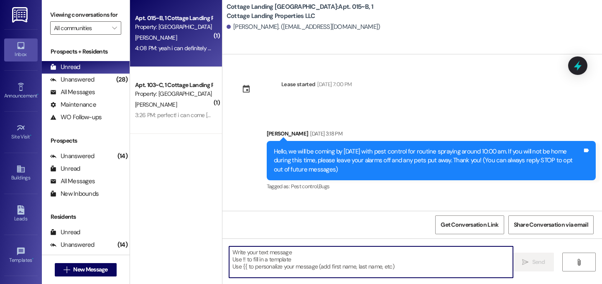 The height and width of the screenshot is (284, 602). Describe the element at coordinates (21, 255) in the screenshot. I see `a: Templates •` at that location.